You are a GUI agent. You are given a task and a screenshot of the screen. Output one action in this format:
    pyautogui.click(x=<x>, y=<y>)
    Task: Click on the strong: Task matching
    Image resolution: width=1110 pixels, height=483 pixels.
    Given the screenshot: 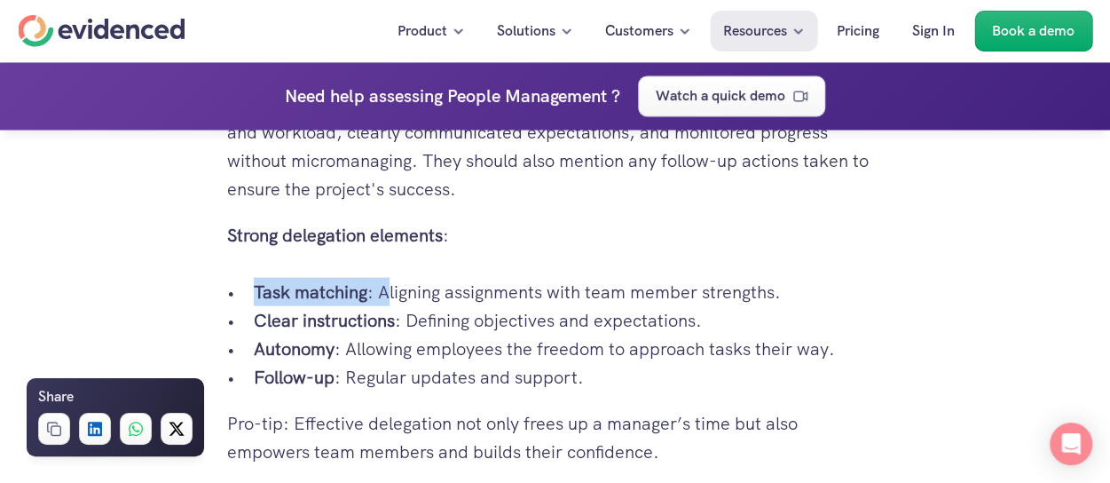 What is the action you would take?
    pyautogui.click(x=311, y=291)
    